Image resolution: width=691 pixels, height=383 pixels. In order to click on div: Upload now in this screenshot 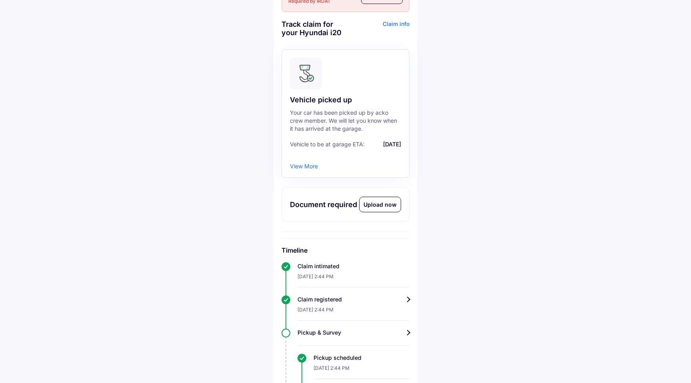, I will do `click(380, 204)`.